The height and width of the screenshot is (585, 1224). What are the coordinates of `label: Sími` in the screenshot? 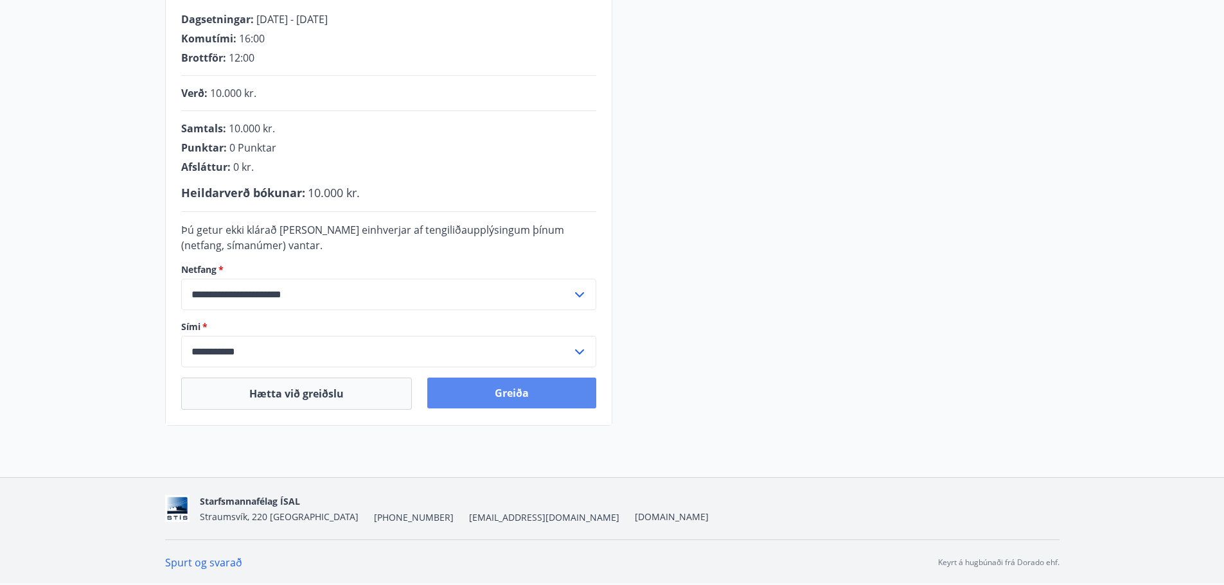 It's located at (389, 327).